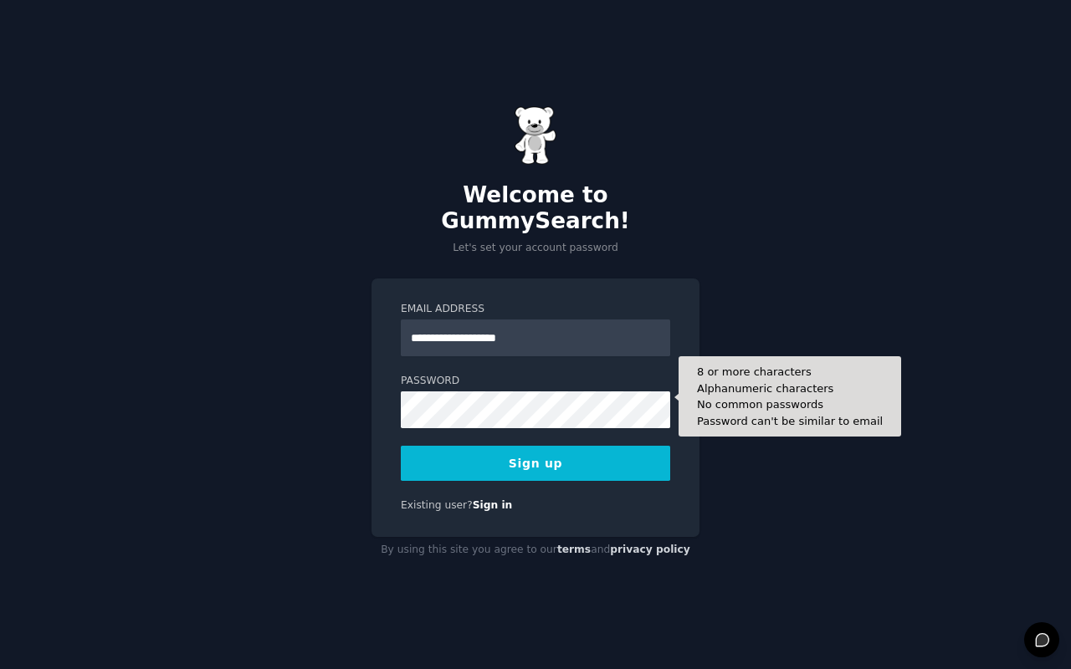 The image size is (1071, 669). What do you see at coordinates (535, 464) in the screenshot?
I see `button: Sign up` at bounding box center [535, 464].